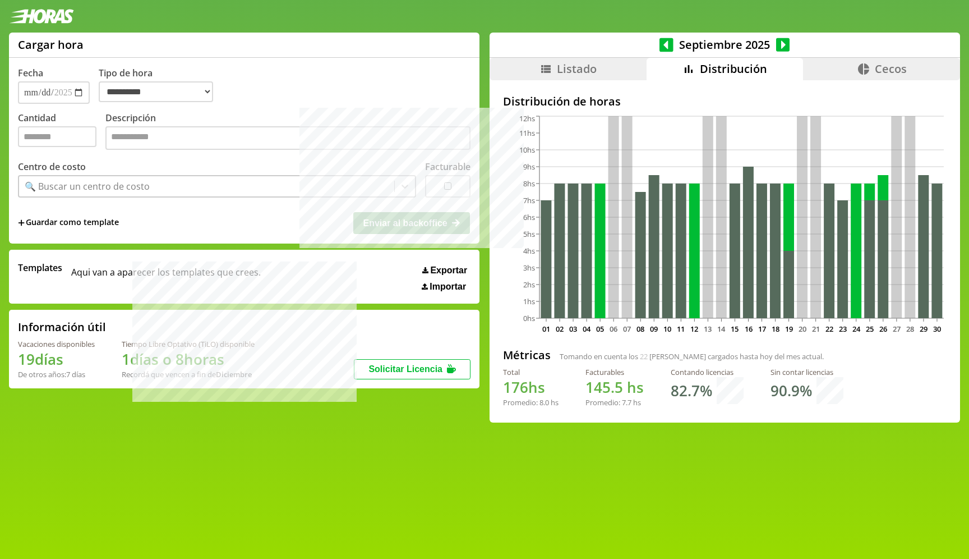 The image size is (969, 559). Describe the element at coordinates (529, 251) in the screenshot. I see `tspan: 4hs` at that location.